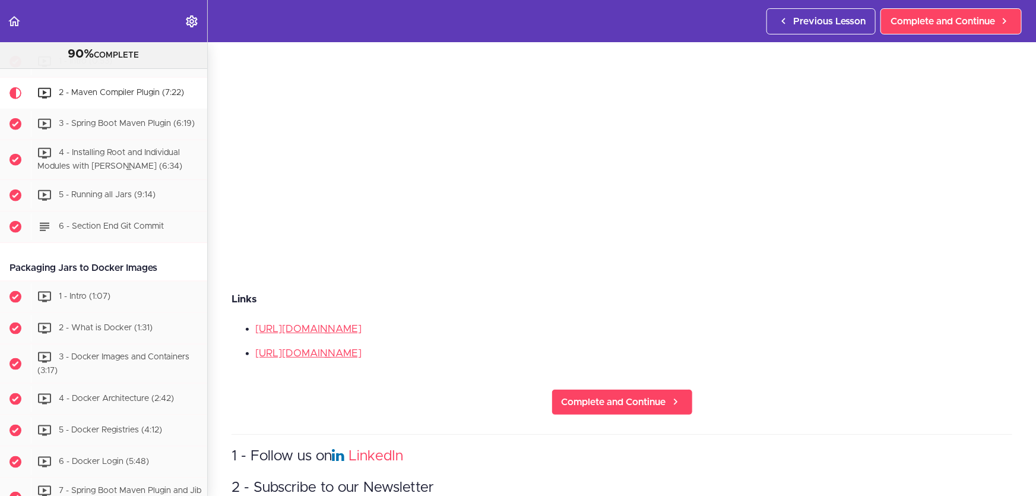 The height and width of the screenshot is (496, 1036). Describe the element at coordinates (126, 124) in the screenshot. I see `span: 3 - Spring Boot Maven Plugin (6:19)` at that location.